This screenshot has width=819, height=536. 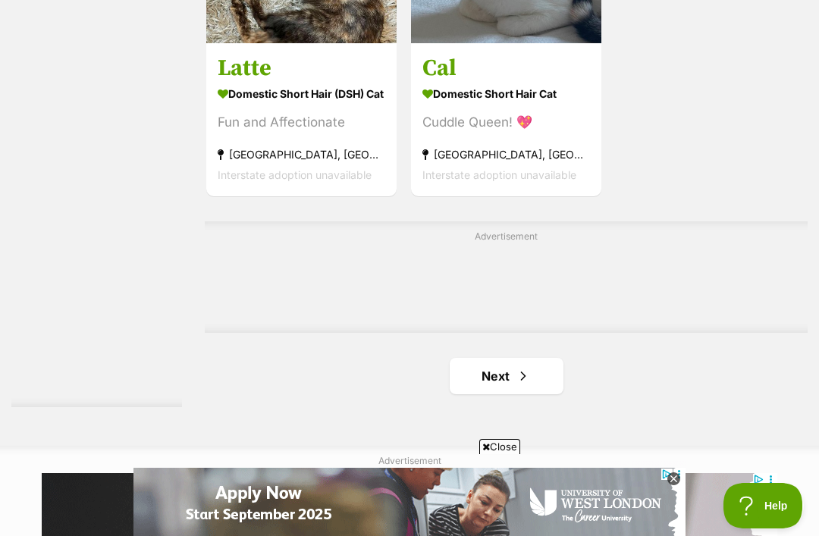 What do you see at coordinates (500, 447) in the screenshot?
I see `span: Close` at bounding box center [500, 447].